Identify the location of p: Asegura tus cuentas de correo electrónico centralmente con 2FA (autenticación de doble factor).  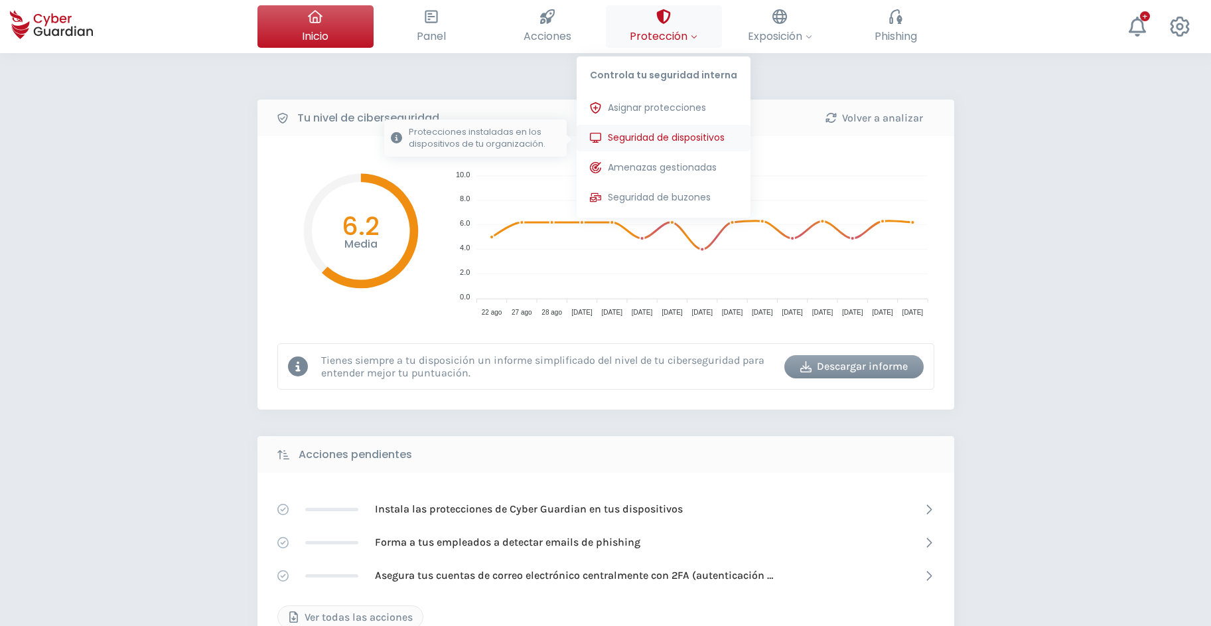
(574, 575).